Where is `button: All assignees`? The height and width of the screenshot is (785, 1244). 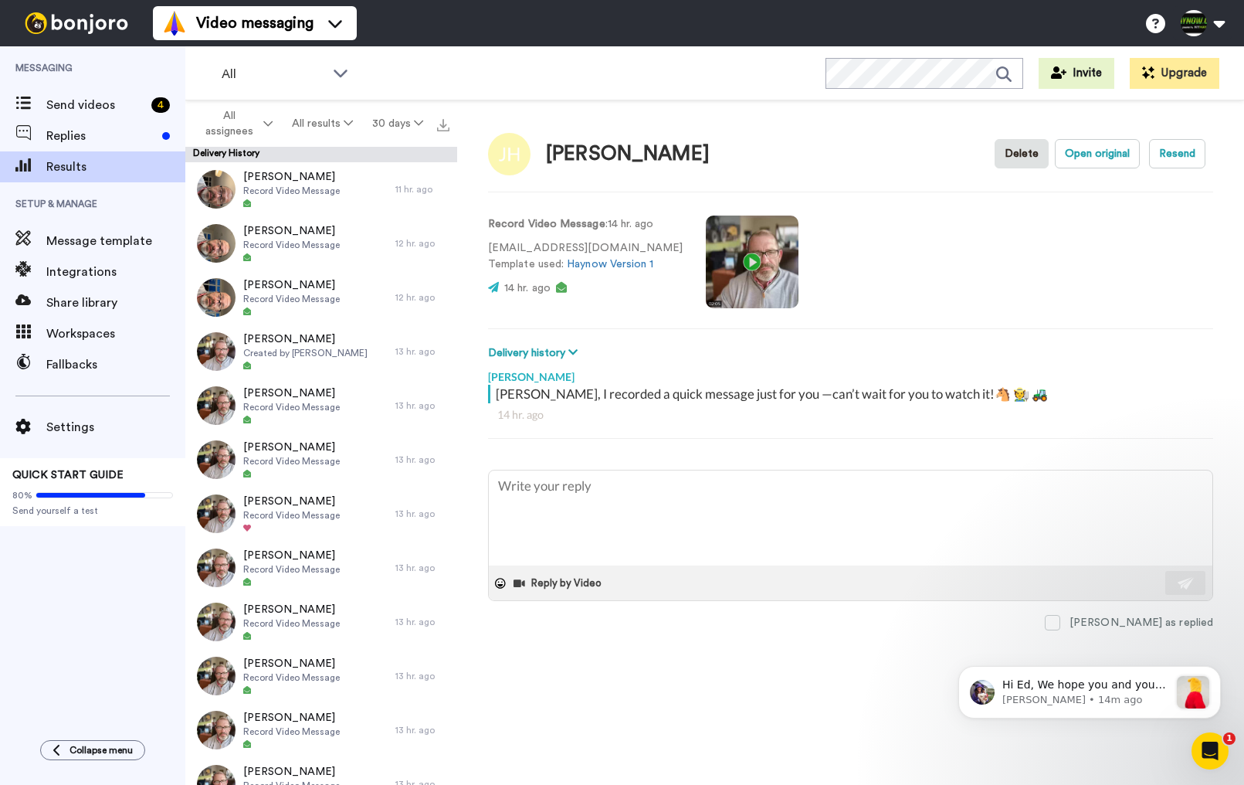 button: All assignees is located at coordinates (236, 124).